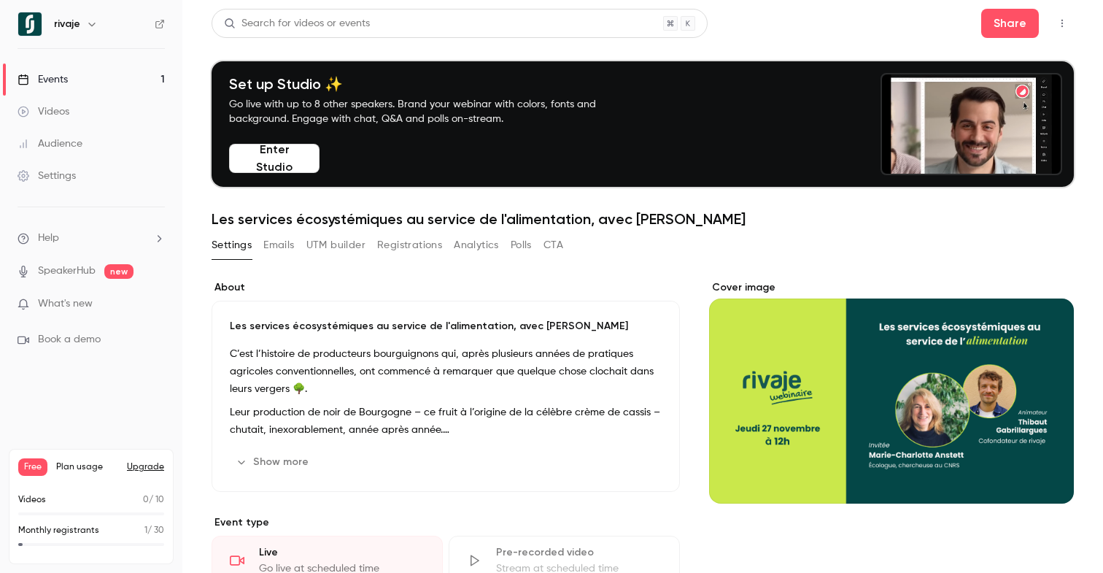 This screenshot has height=573, width=1103. I want to click on li: help-dropdown-opener, so click(91, 238).